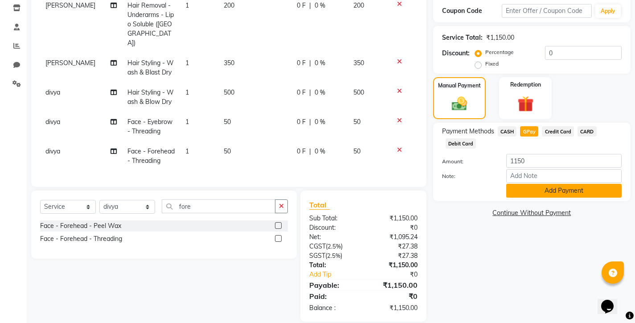  What do you see at coordinates (218, 206) in the screenshot?
I see `input: Search or Scan` at bounding box center [218, 206].